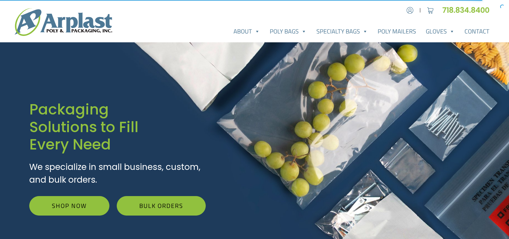 The image size is (509, 239). I want to click on a: Bulk Orders, so click(161, 206).